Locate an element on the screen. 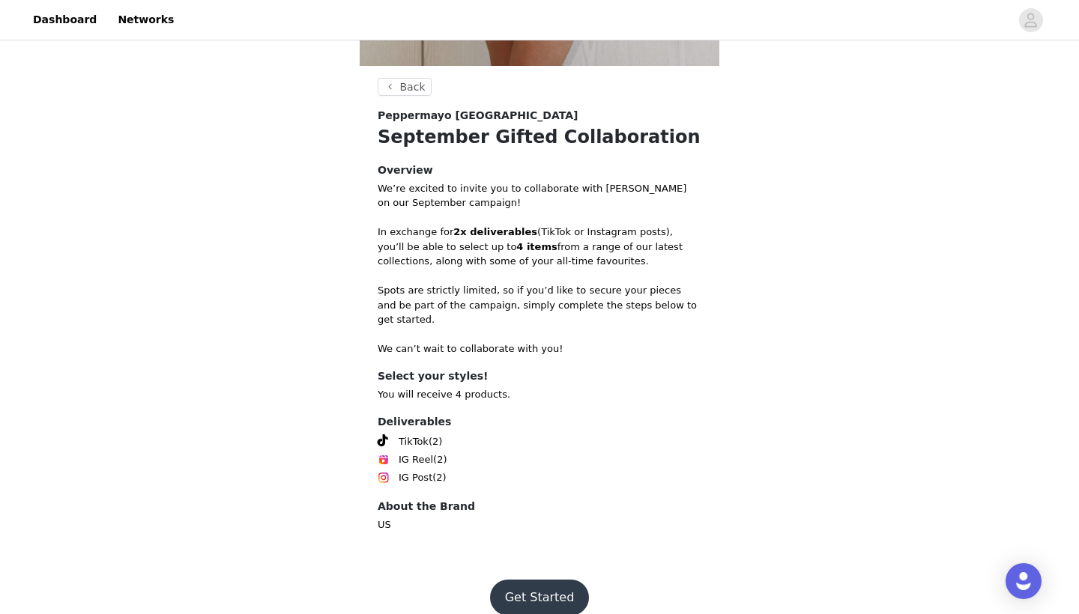  h4: Deliverables is located at coordinates (539, 422).